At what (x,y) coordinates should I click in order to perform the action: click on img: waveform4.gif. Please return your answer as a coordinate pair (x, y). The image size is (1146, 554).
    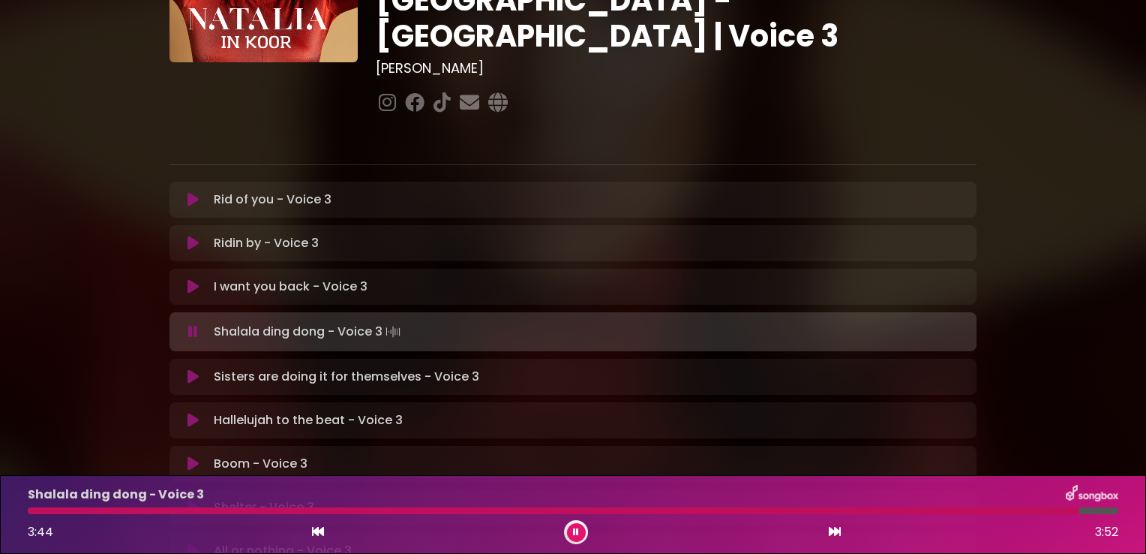
    Looking at the image, I should click on (393, 332).